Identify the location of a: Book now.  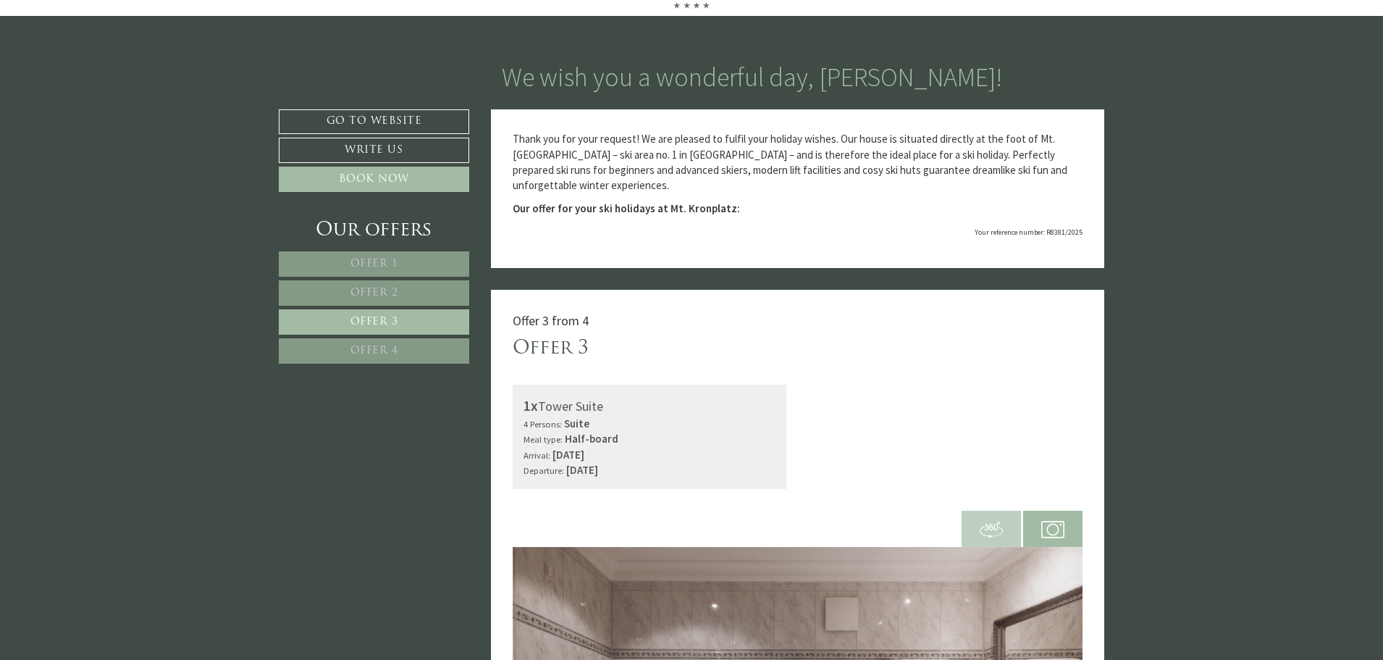
(374, 179).